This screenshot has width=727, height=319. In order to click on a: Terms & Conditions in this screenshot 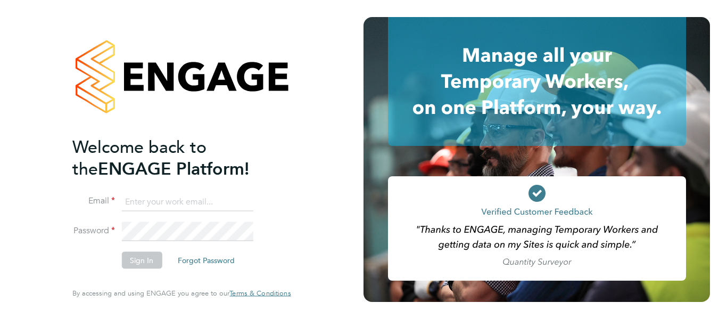, I will do `click(260, 293)`.